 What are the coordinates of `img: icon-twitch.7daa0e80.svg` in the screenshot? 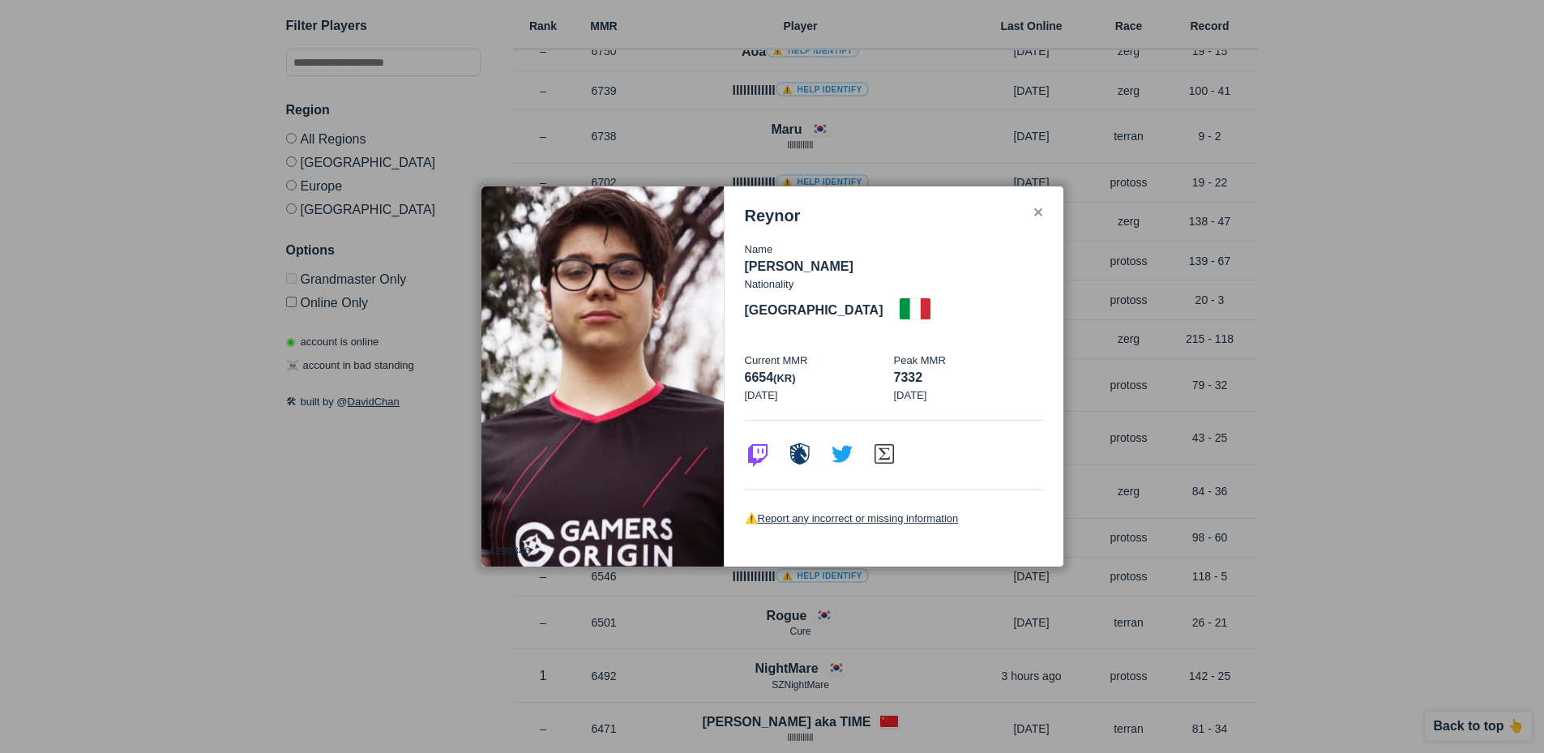 It's located at (758, 454).